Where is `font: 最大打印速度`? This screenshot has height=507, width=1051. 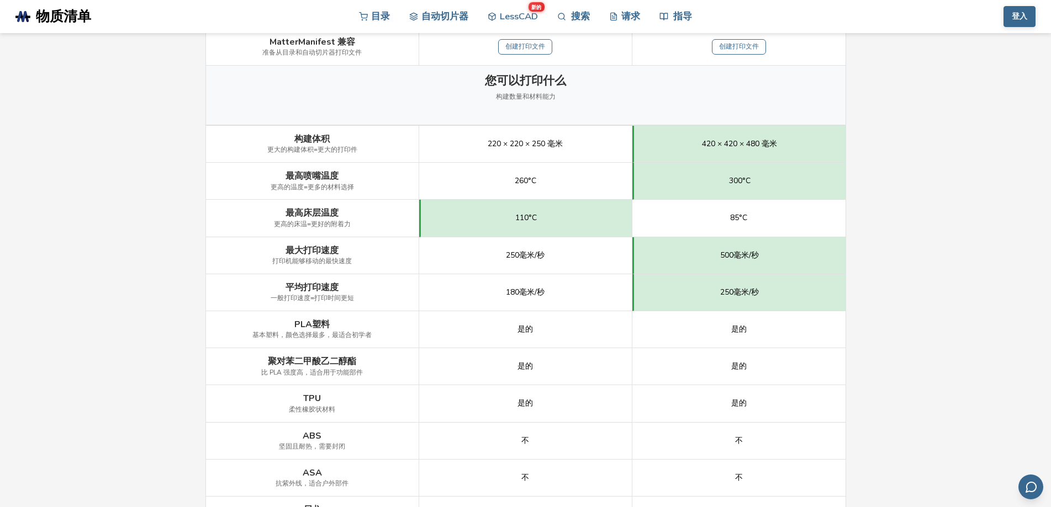 font: 最大打印速度 is located at coordinates (312, 251).